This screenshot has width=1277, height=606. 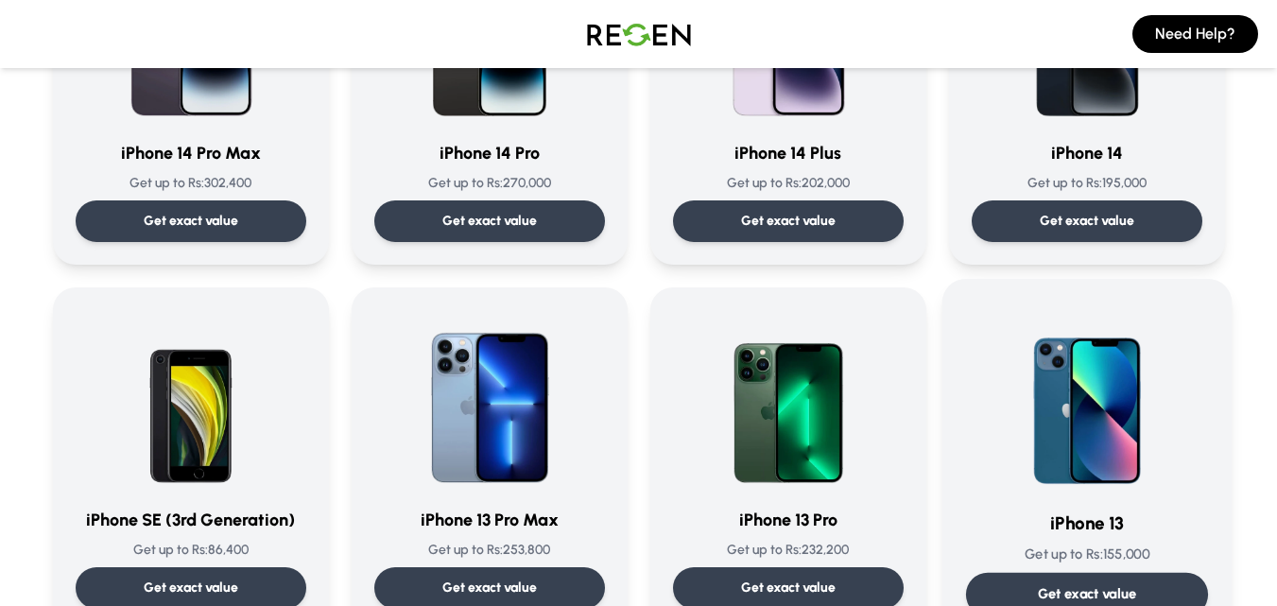 I want to click on h3: iPhone 14 Pro Max, so click(x=191, y=153).